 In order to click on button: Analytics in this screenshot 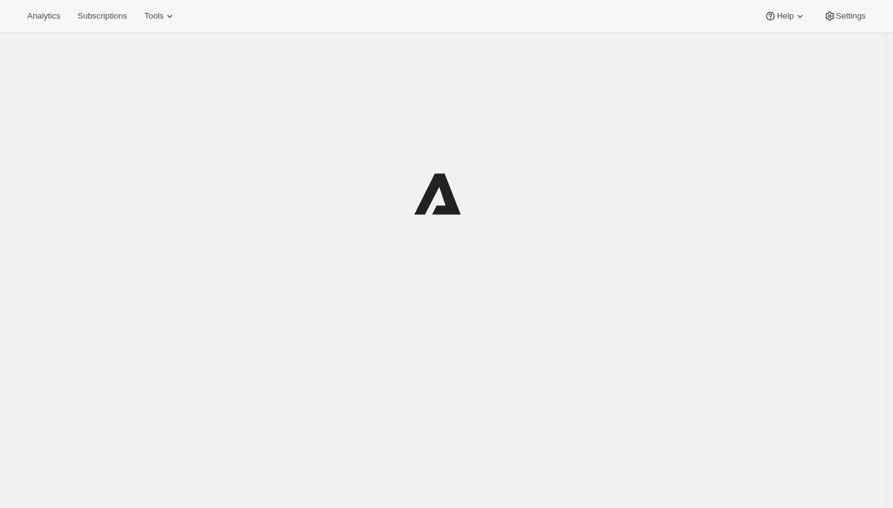, I will do `click(43, 16)`.